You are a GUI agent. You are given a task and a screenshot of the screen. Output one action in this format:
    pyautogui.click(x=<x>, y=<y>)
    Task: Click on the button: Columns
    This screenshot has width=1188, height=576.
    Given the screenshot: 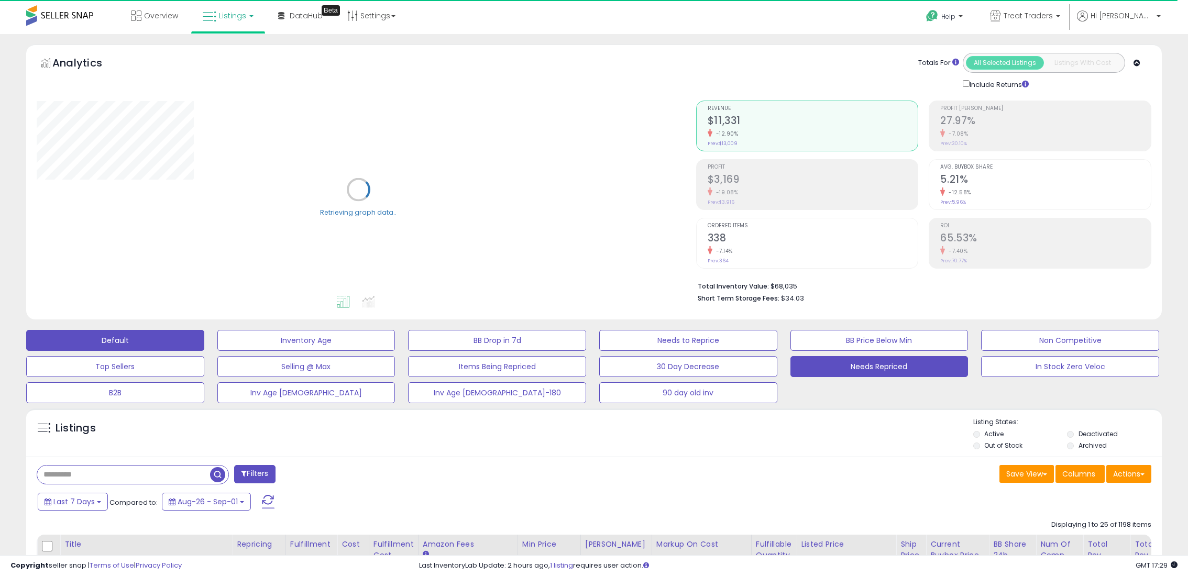 What is the action you would take?
    pyautogui.click(x=1080, y=474)
    